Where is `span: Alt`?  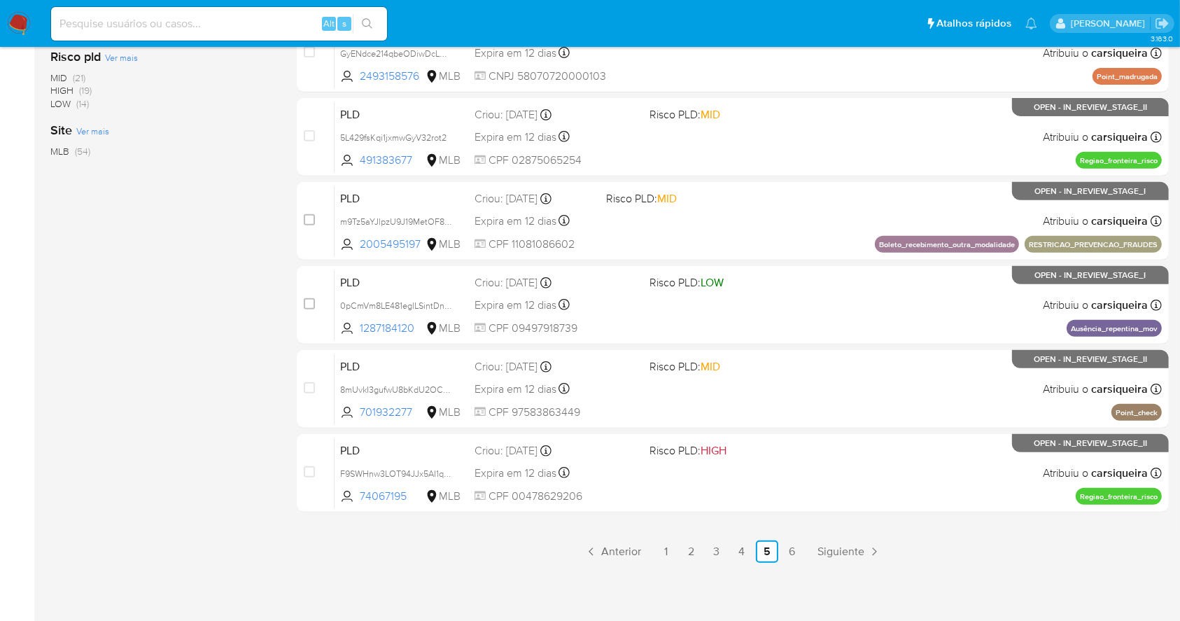 span: Alt is located at coordinates (329, 23).